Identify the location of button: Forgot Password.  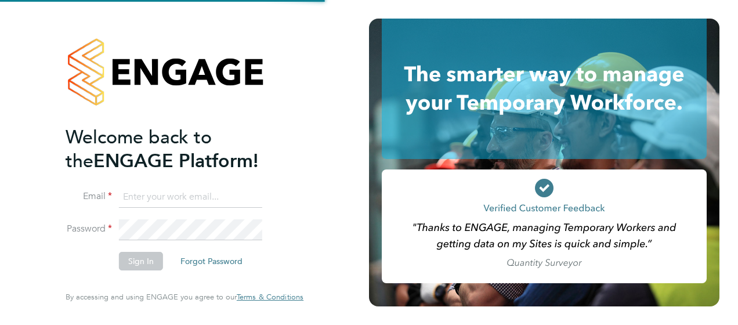
(211, 261).